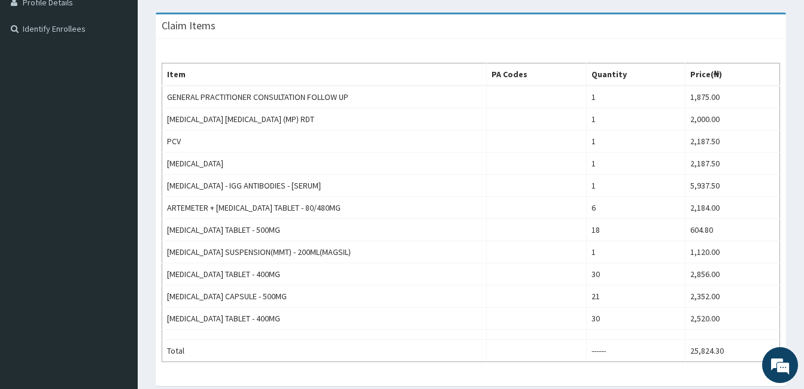 The image size is (804, 389). I want to click on textarea: Type your message and hit 'Enter', so click(117, 282).